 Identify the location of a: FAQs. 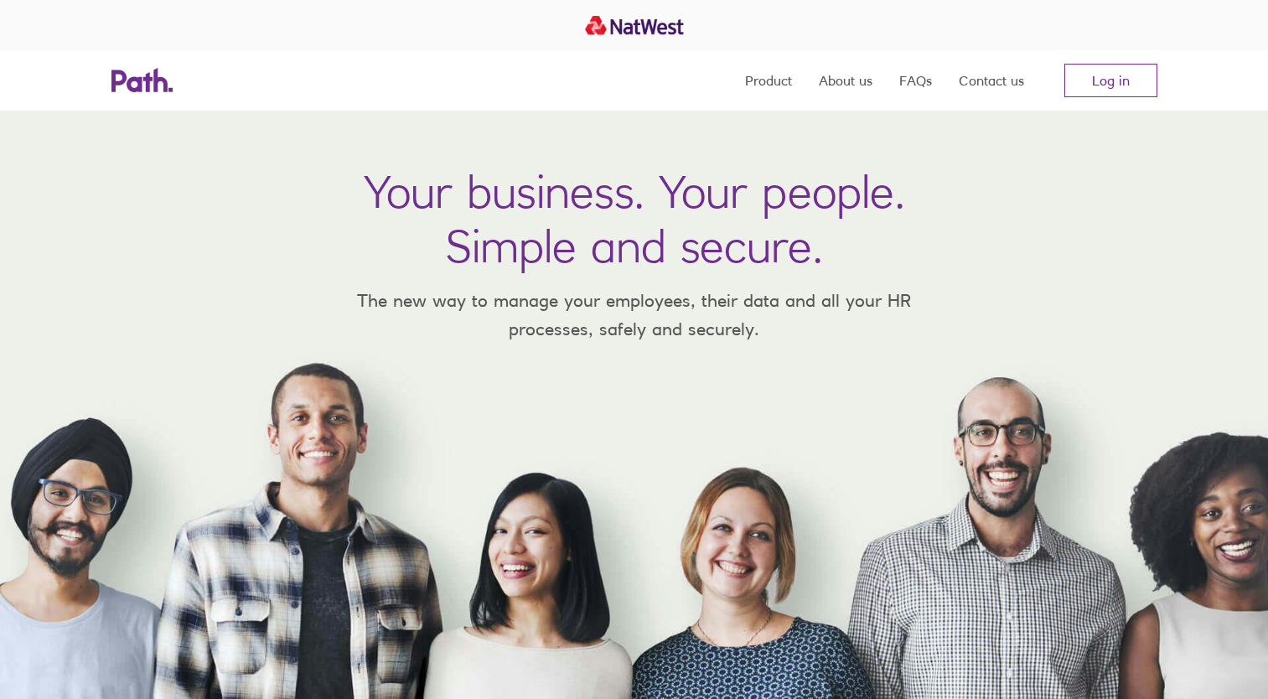
(915, 80).